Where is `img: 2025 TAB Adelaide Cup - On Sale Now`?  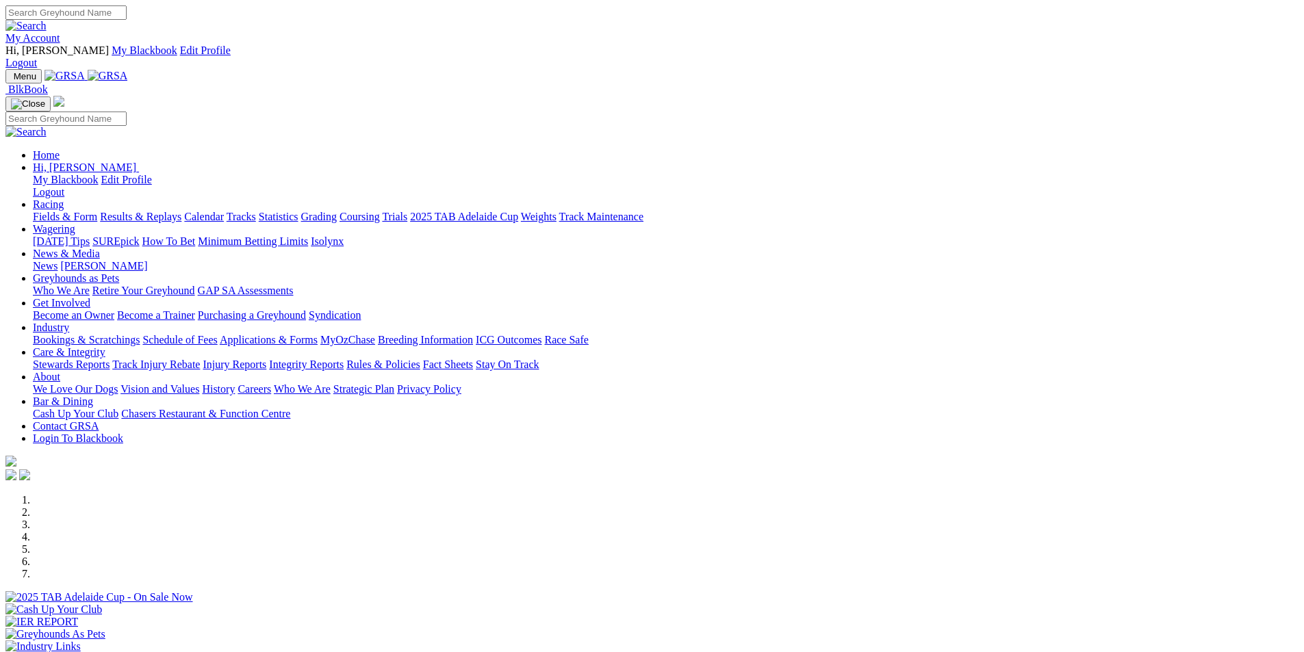 img: 2025 TAB Adelaide Cup - On Sale Now is located at coordinates (99, 597).